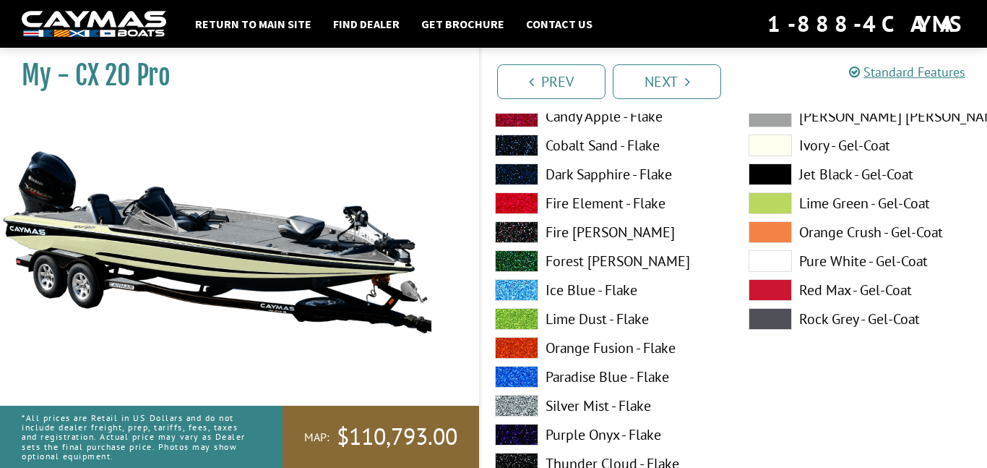  I want to click on label: Orange Crush - Gel-Coat, so click(861, 232).